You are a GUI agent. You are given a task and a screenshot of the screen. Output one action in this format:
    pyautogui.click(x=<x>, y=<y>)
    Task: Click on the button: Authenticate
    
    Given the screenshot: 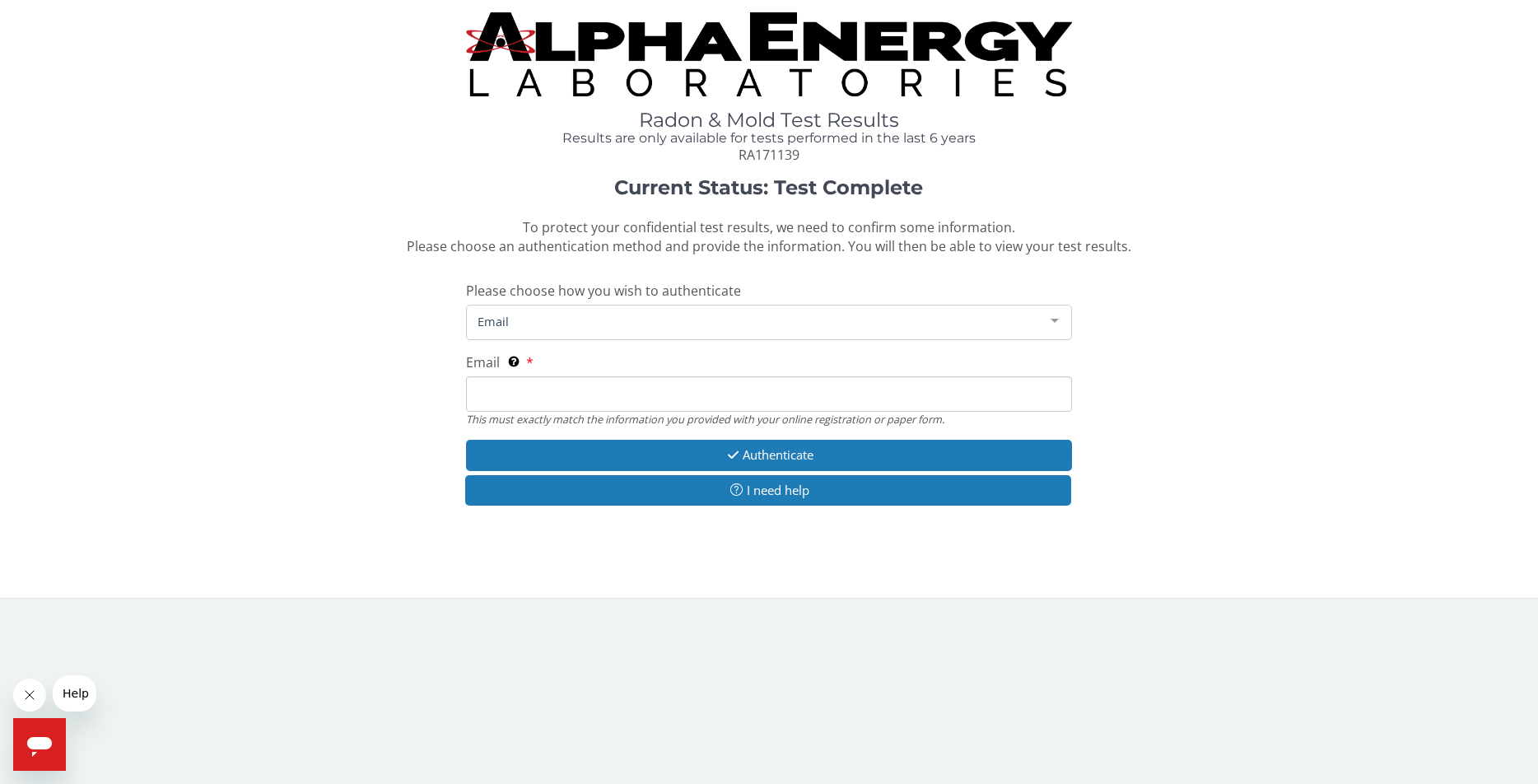 What is the action you would take?
    pyautogui.click(x=769, y=454)
    